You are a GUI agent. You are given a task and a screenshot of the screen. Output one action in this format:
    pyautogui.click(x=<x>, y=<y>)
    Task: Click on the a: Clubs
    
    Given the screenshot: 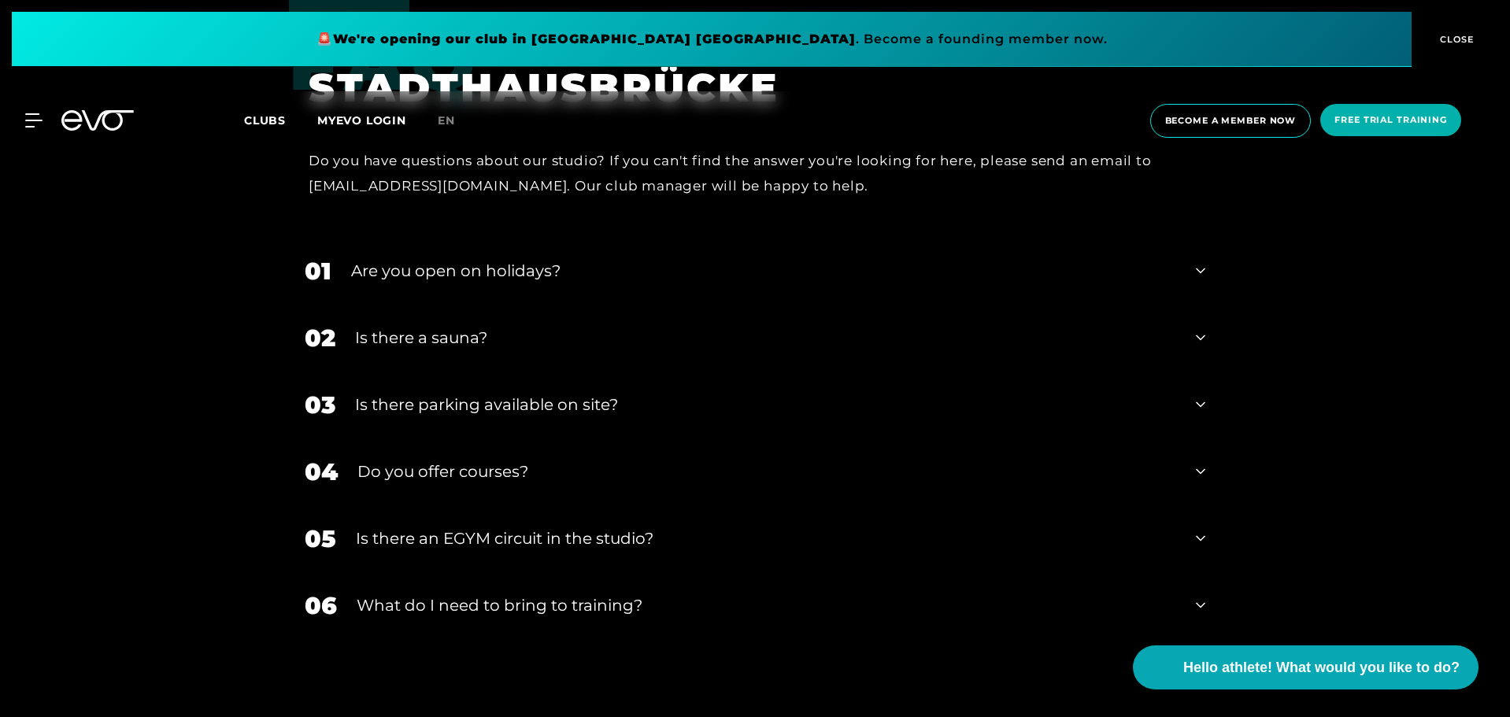 What is the action you would take?
    pyautogui.click(x=280, y=120)
    